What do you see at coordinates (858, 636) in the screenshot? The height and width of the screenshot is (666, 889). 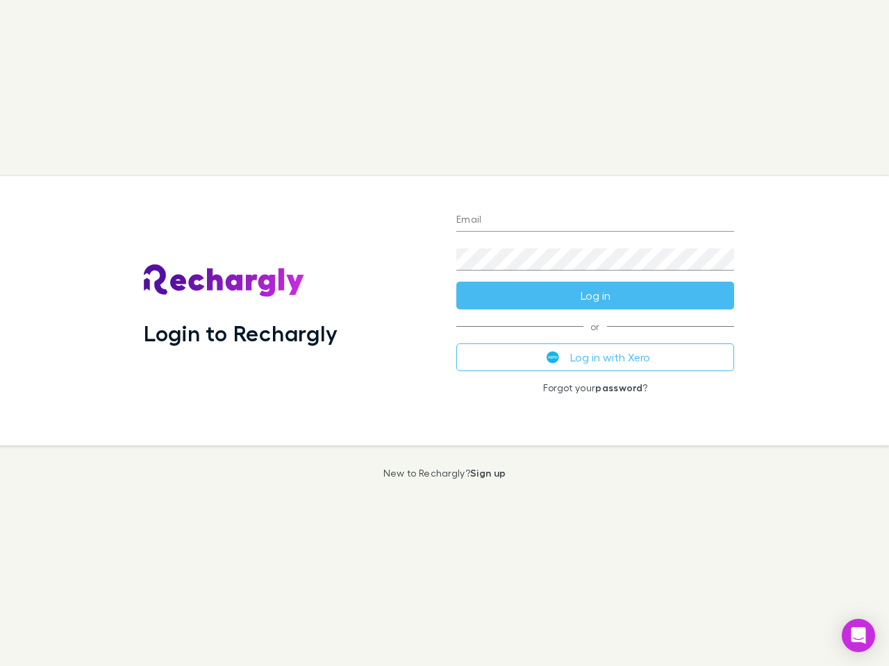 I see `div: Open Intercom Messenger` at bounding box center [858, 636].